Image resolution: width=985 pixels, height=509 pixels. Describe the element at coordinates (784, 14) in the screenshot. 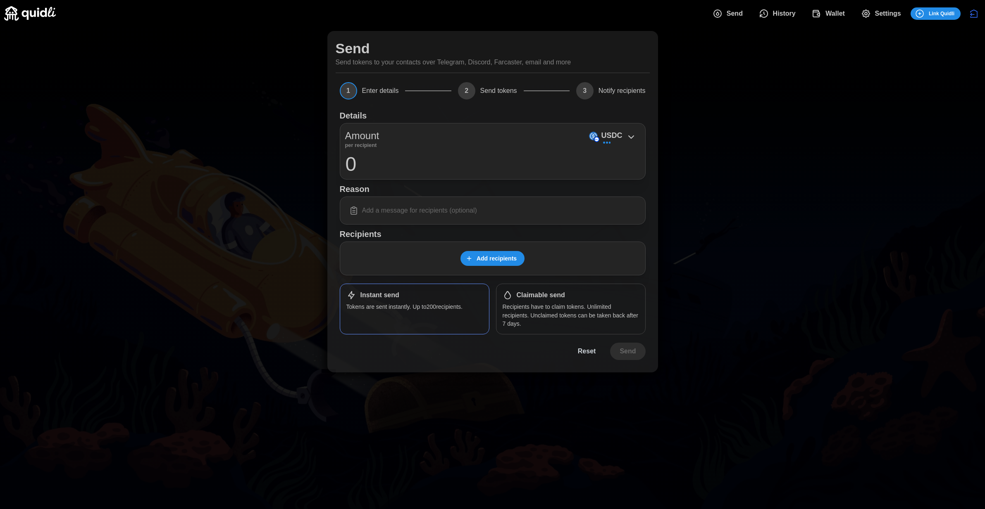

I see `span: History` at that location.